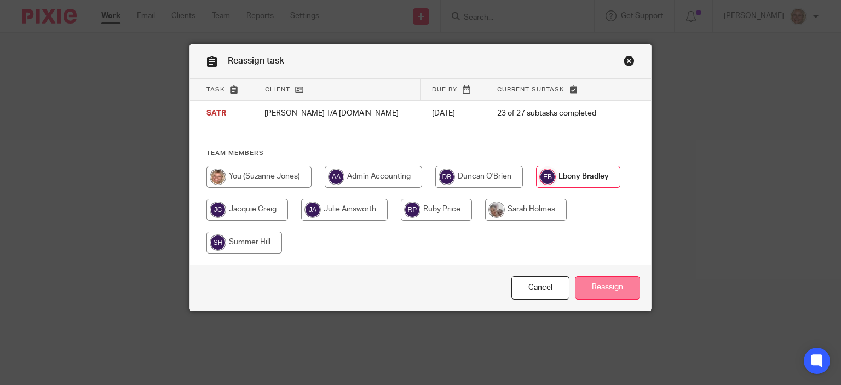 The width and height of the screenshot is (841, 385). What do you see at coordinates (531, 89) in the screenshot?
I see `span: Current subtask` at bounding box center [531, 89].